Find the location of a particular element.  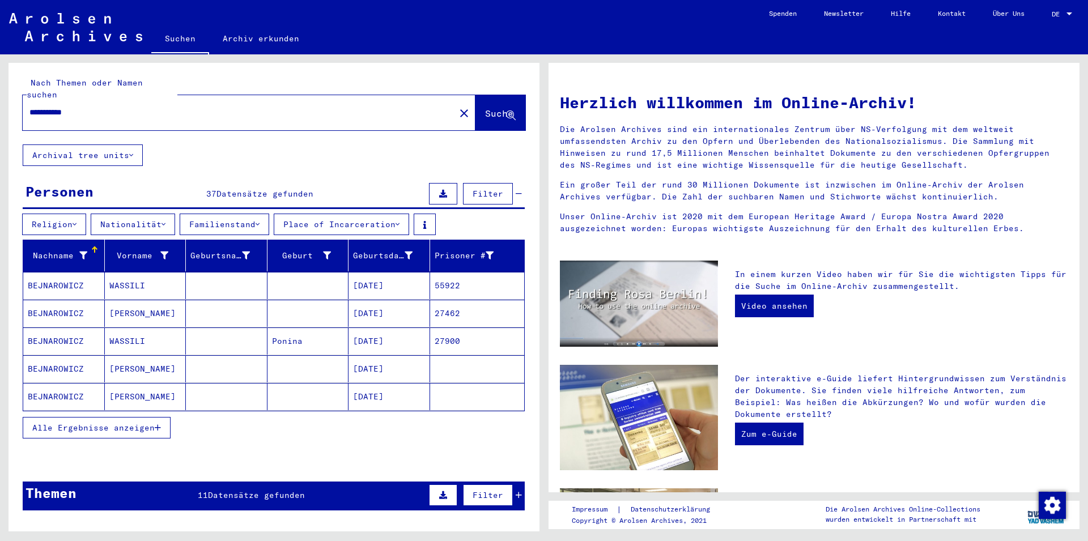

img: video.jpg is located at coordinates (638, 304).